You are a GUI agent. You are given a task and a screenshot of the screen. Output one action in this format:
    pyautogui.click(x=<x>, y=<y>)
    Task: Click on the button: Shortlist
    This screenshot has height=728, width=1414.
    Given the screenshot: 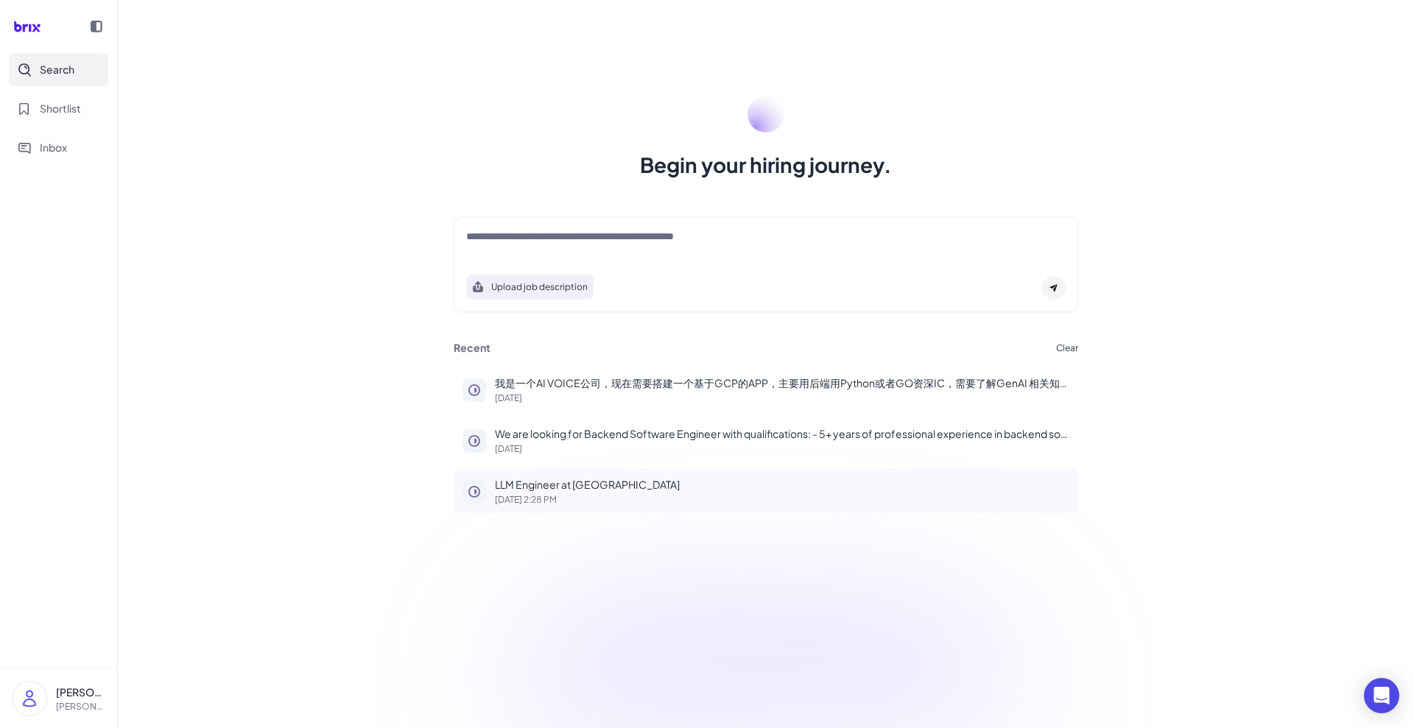 What is the action you would take?
    pyautogui.click(x=58, y=108)
    